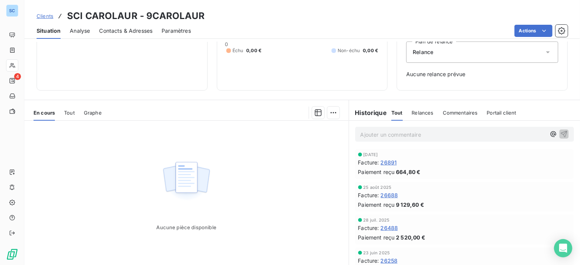 The width and height of the screenshot is (580, 265). Describe the element at coordinates (423, 113) in the screenshot. I see `span: Relances` at that location.